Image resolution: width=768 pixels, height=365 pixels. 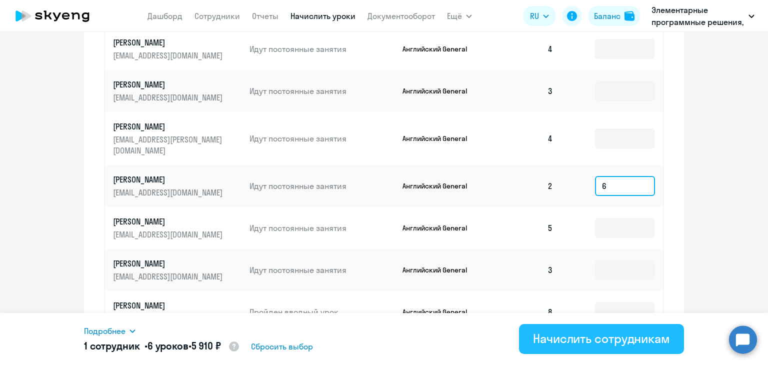 I want to click on a: Начислить уроки, so click(x=323, y=16).